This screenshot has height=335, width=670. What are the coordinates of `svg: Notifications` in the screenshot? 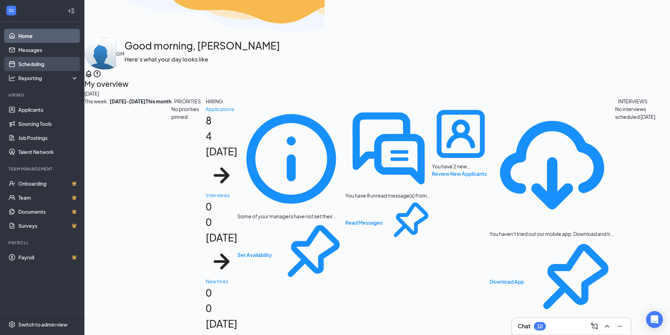 It's located at (89, 74).